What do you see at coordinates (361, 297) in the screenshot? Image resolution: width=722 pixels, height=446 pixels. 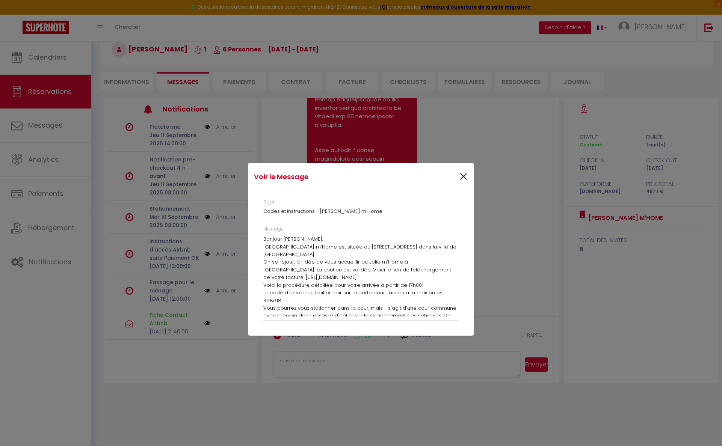 I see `p: Le code d'entrée du boitier noir sur la porte pour l'accès à la maison est : 398618` at bounding box center [361, 297].